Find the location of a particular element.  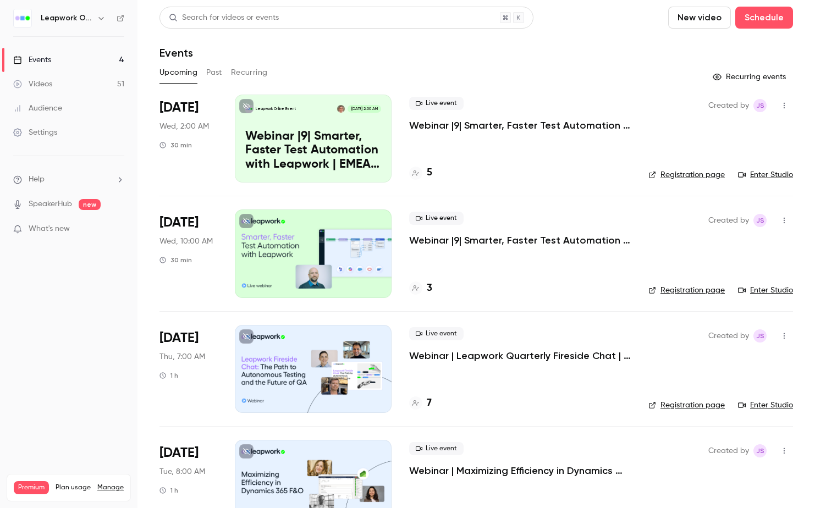

button: Upcoming is located at coordinates (178, 73).